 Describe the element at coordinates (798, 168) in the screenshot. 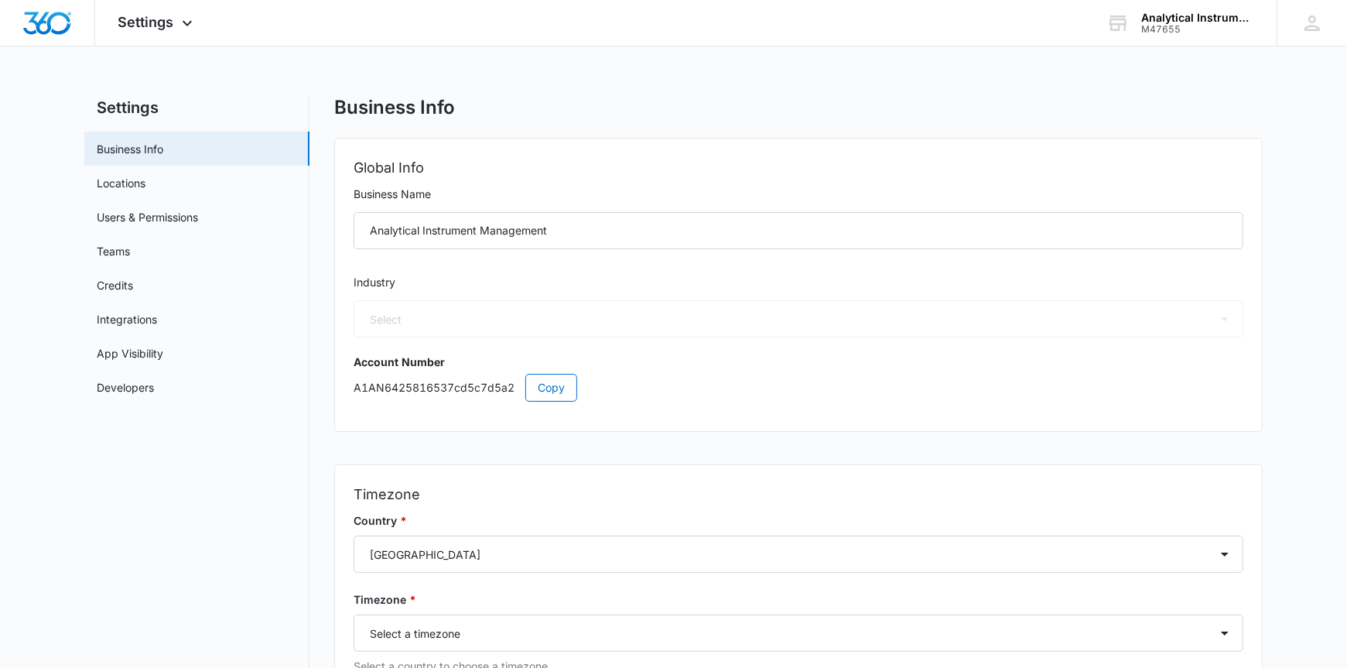

I see `h2: Global Info` at that location.